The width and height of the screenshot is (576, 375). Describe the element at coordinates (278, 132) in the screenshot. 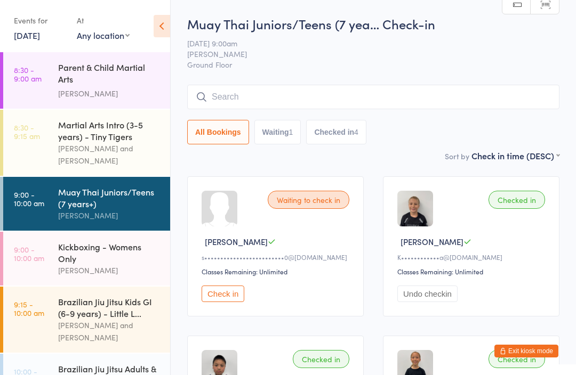

I see `button: Waiting1` at that location.